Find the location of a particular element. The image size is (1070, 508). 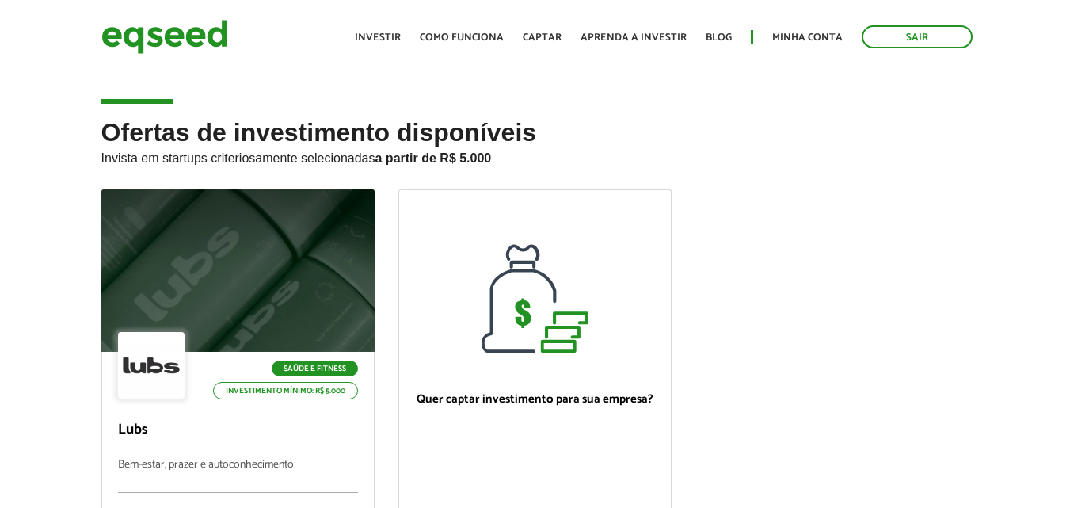

p: Lubs is located at coordinates (238, 430).